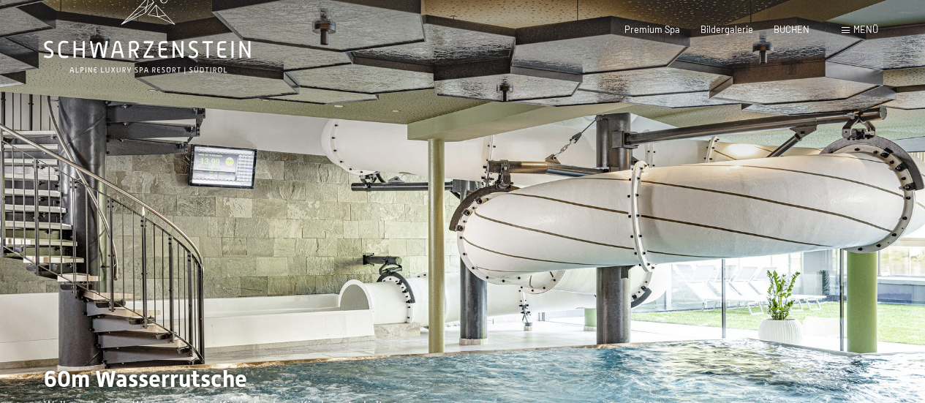 This screenshot has width=925, height=403. Describe the element at coordinates (791, 29) in the screenshot. I see `span: BUCHEN` at that location.